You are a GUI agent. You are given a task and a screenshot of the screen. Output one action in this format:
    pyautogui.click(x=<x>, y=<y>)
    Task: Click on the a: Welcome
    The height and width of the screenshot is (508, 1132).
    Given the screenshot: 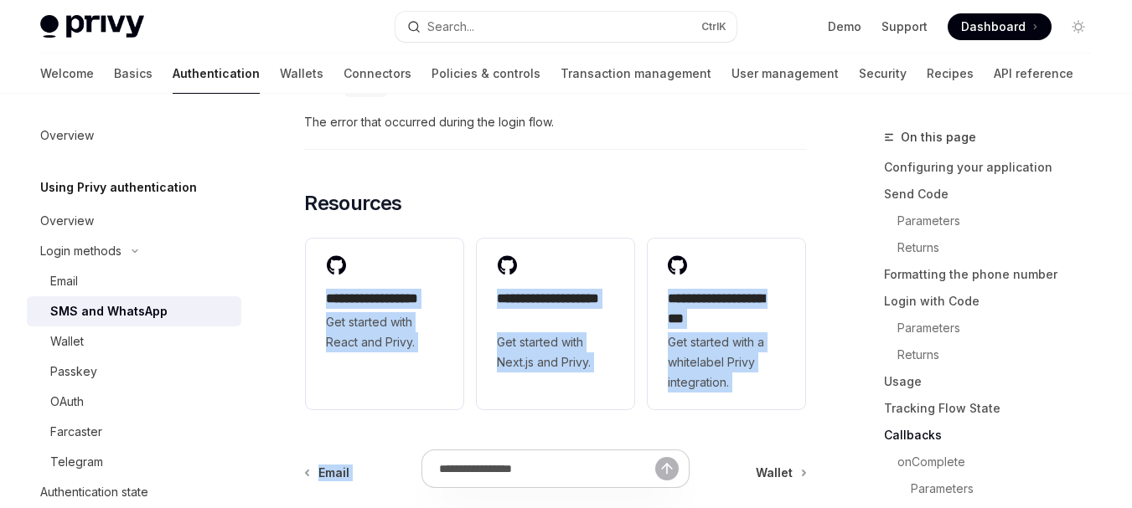 What is the action you would take?
    pyautogui.click(x=67, y=74)
    